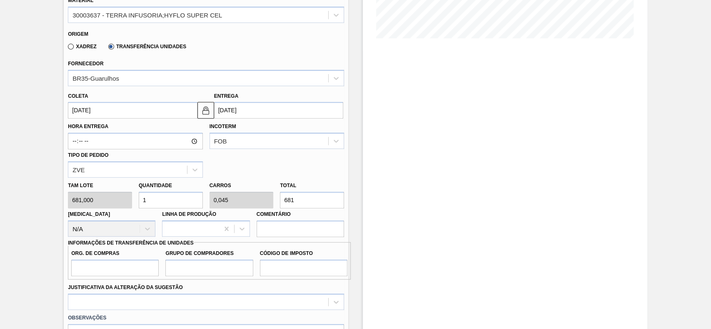 This screenshot has height=329, width=711. I want to click on label: Carros, so click(220, 186).